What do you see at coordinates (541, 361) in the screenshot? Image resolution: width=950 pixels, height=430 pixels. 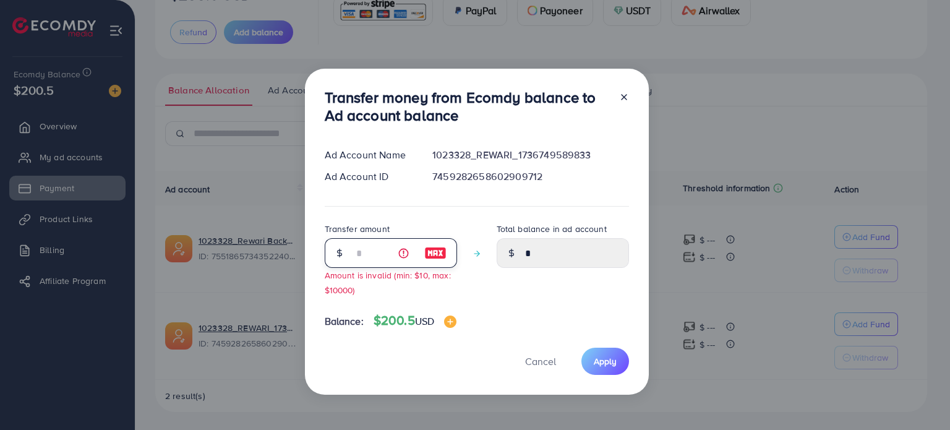 I see `span: Cancel` at bounding box center [541, 361].